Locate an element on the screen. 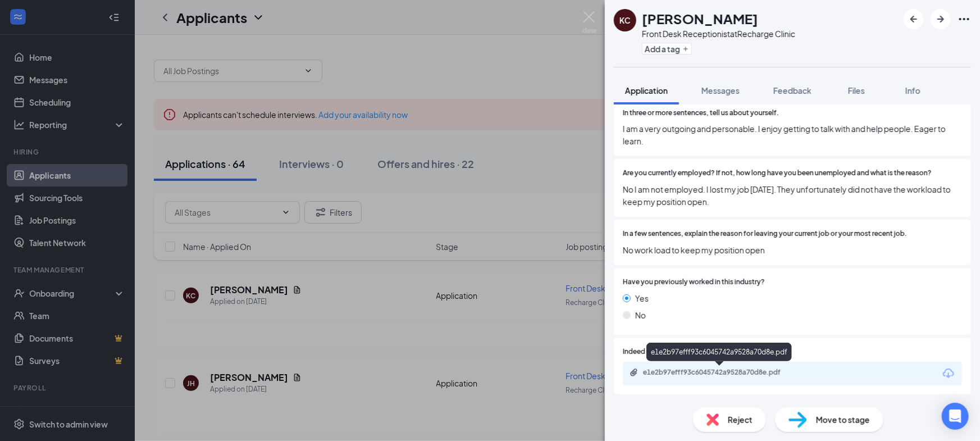  svg: ArrowLeftNew is located at coordinates (914, 19).